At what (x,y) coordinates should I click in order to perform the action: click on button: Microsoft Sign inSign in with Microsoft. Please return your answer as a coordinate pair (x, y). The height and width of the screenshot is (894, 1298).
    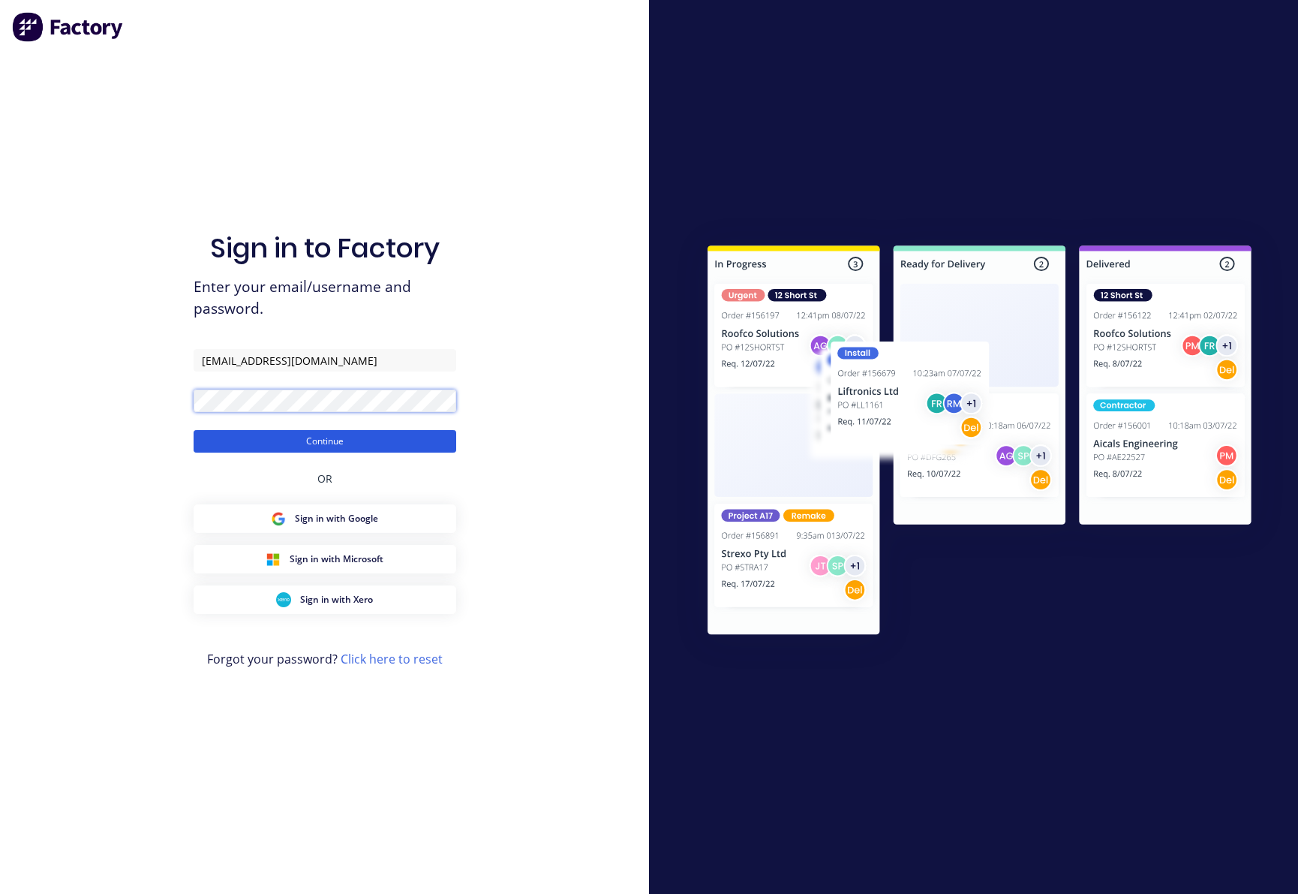
    Looking at the image, I should click on (325, 559).